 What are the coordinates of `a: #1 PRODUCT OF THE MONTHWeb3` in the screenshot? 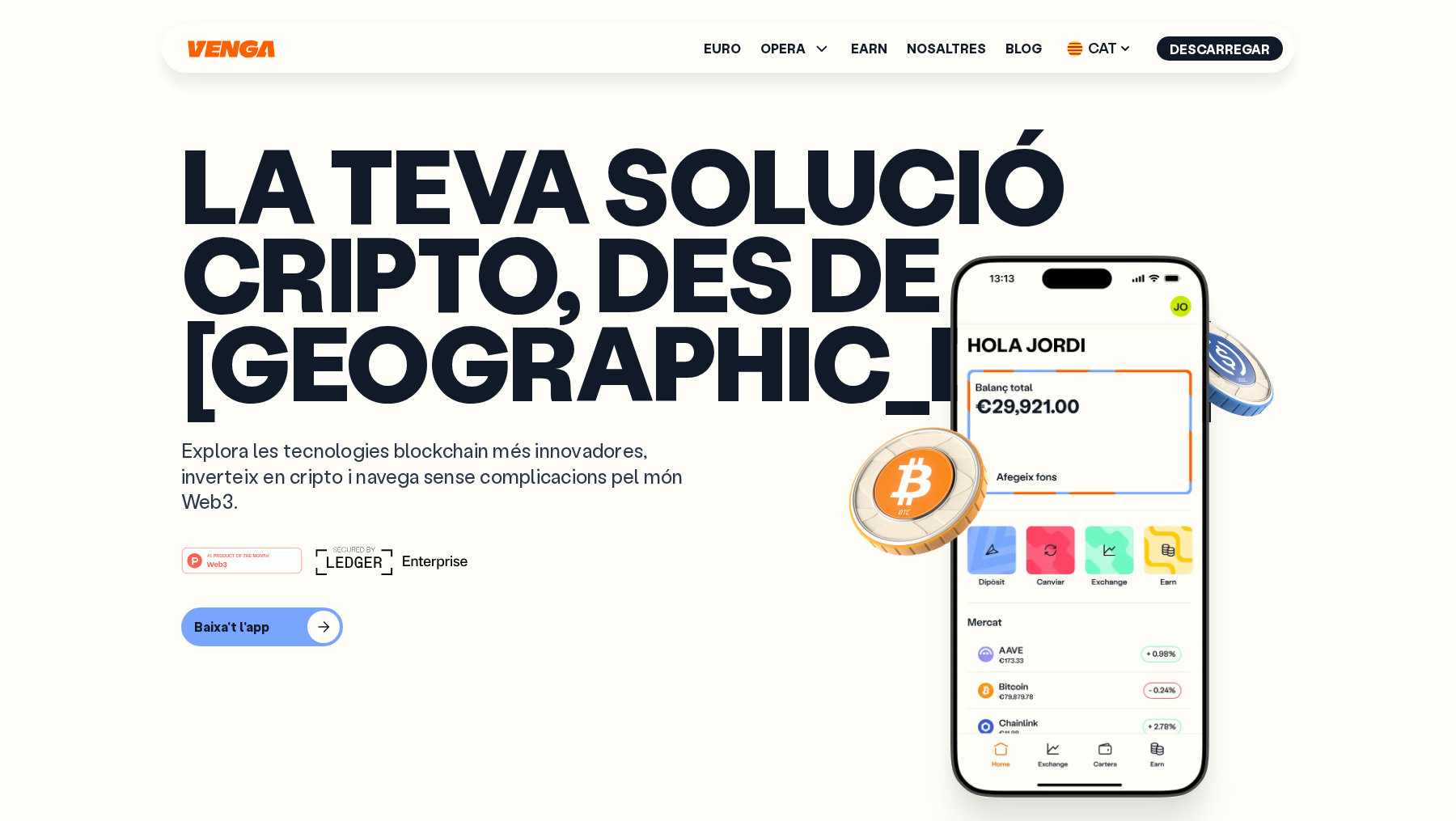 It's located at (242, 567).